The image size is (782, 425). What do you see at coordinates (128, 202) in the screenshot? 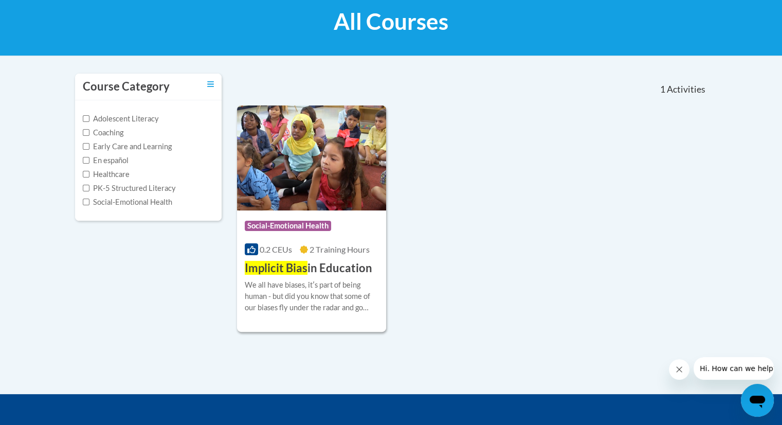
I see `label: Social-Emotional Health` at bounding box center [128, 202].